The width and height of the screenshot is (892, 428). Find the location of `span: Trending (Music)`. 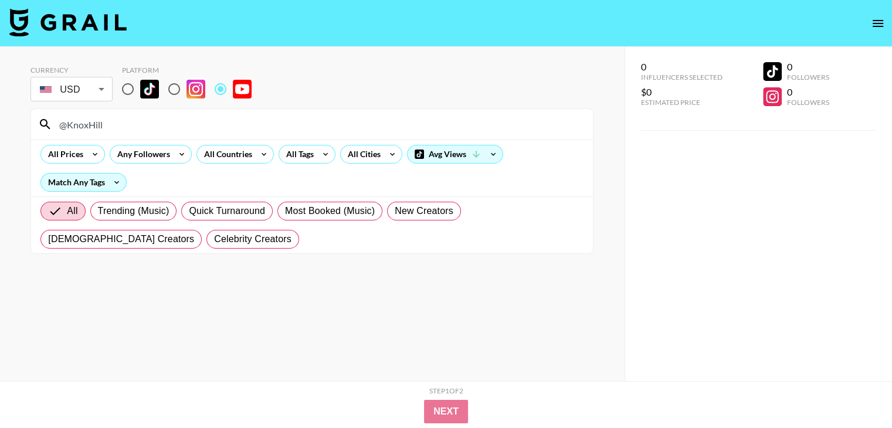

span: Trending (Music) is located at coordinates (134, 211).